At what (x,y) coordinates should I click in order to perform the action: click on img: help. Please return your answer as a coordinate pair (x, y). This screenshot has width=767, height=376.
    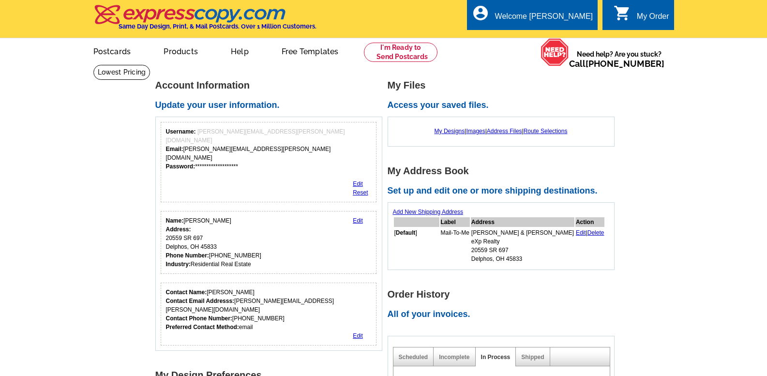
    Looking at the image, I should click on (555, 52).